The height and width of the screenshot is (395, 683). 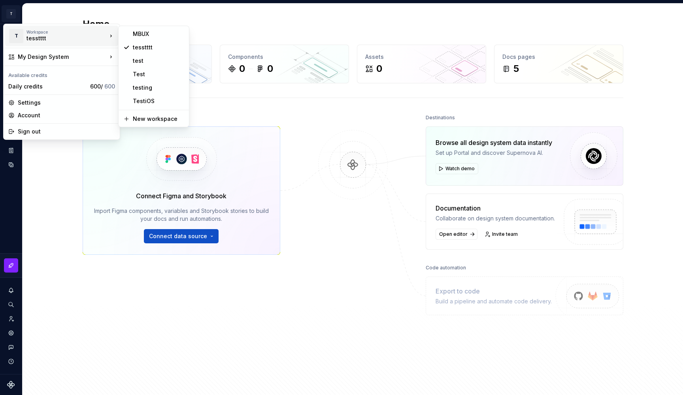 What do you see at coordinates (62, 74) in the screenshot?
I see `div: Available credits` at bounding box center [62, 74].